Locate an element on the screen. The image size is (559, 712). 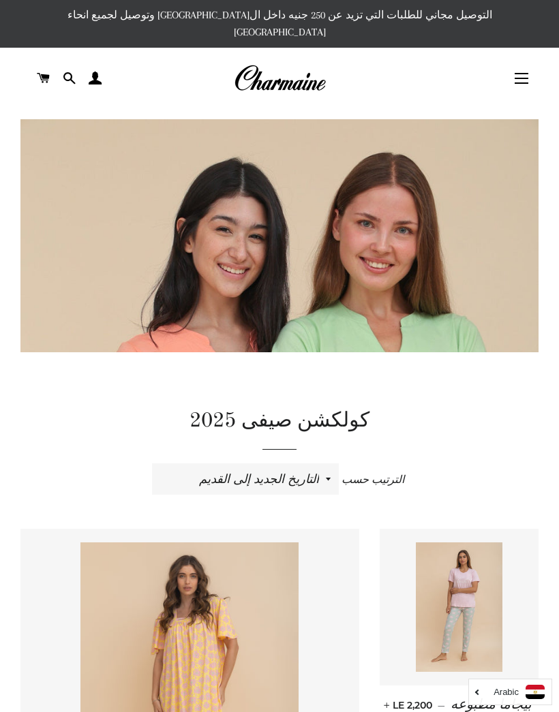
span: الترتيب حسب is located at coordinates (373, 480).